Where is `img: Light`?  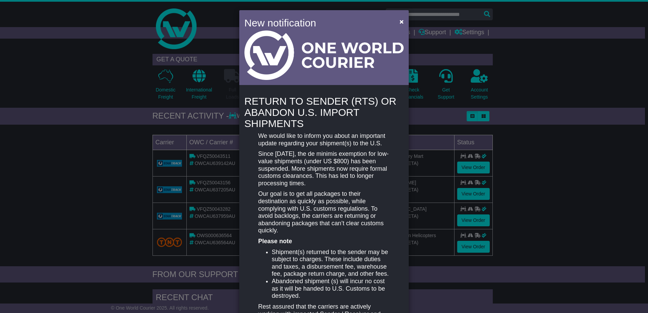
img: Light is located at coordinates (324, 55).